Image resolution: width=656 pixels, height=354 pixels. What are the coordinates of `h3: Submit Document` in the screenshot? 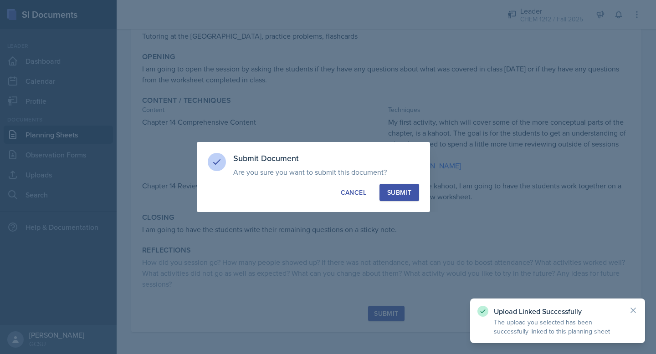 It's located at (326, 158).